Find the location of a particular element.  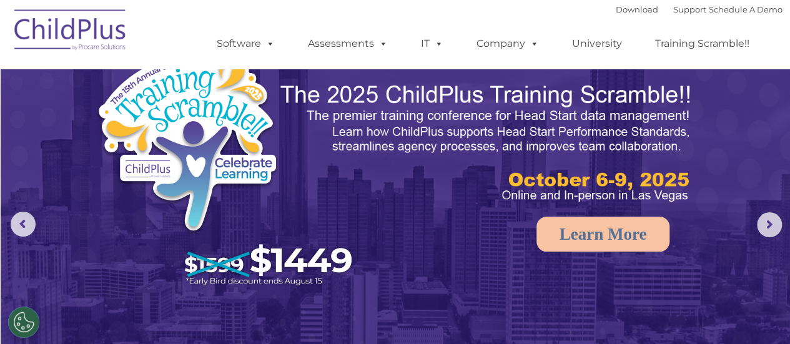

img: ChildPlus by Procare Solutions is located at coordinates (71, 32).